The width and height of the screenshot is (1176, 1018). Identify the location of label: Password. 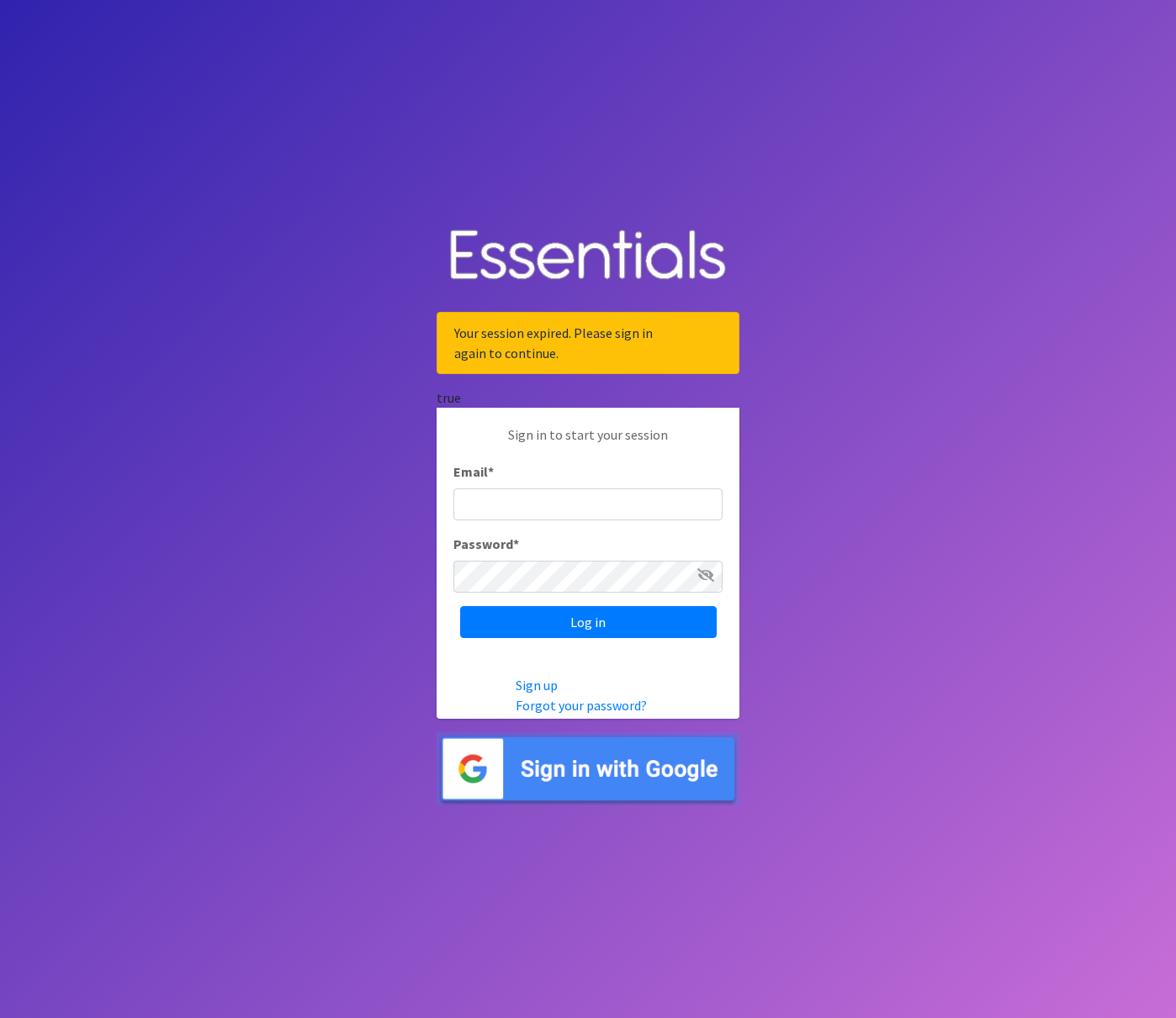
(486, 544).